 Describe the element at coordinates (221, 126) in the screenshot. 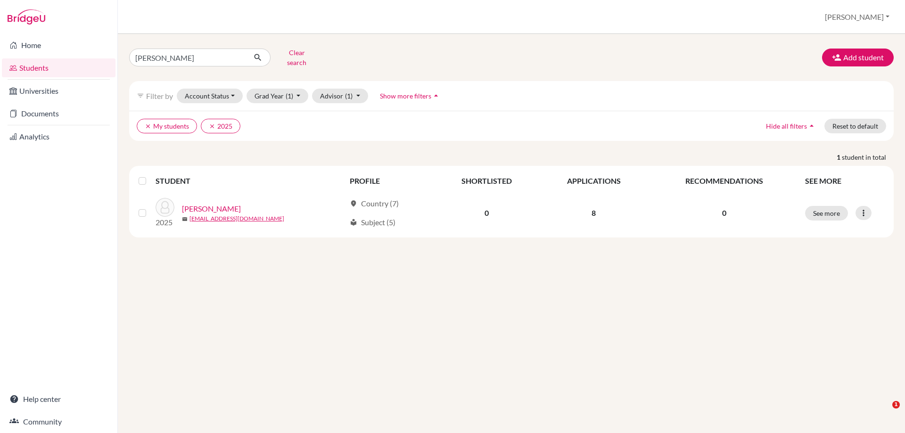

I see `button: clear2025` at that location.